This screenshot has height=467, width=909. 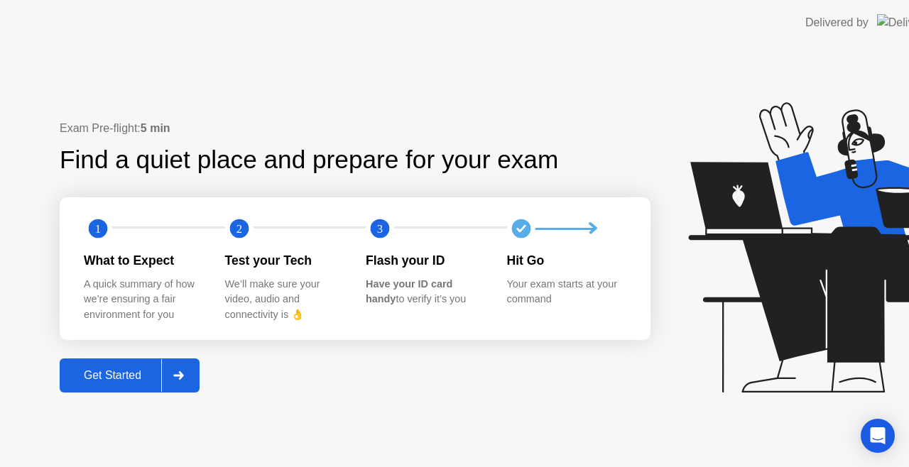 I want to click on div: to verify it’s you, so click(x=425, y=292).